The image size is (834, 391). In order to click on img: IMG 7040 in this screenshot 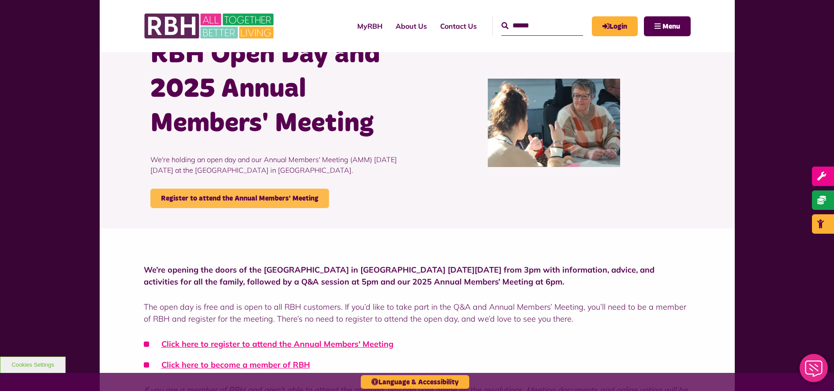, I will do `click(554, 123)`.